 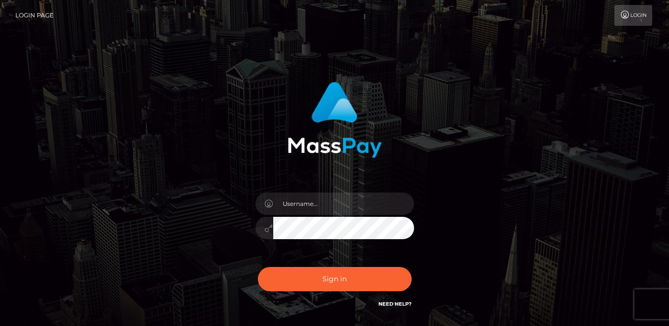 What do you see at coordinates (395, 303) in the screenshot?
I see `a: Need Help?` at bounding box center [395, 303].